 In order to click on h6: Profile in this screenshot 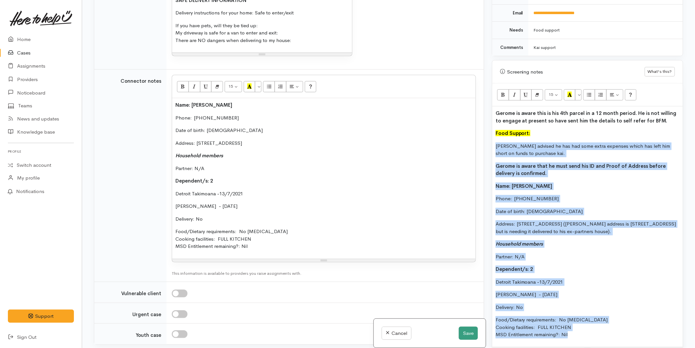, I will do `click(41, 151)`.